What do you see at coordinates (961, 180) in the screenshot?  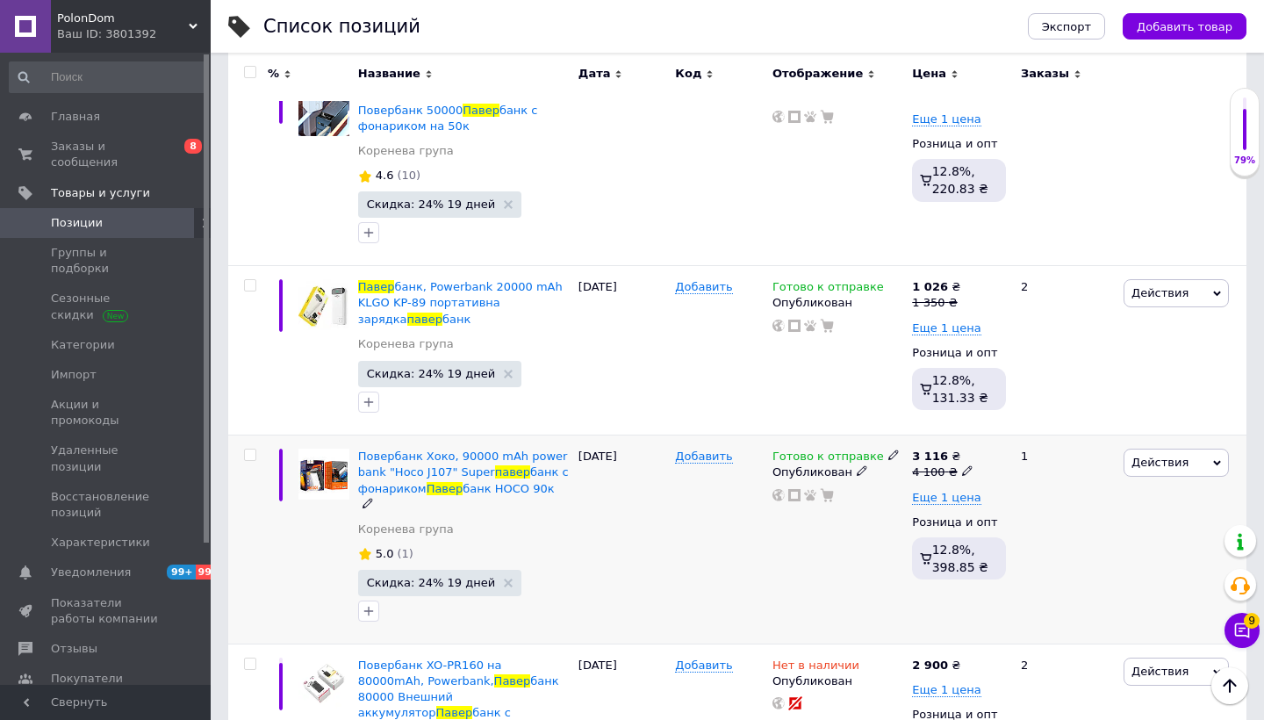 I see `span: 12.8%, 220.83 ₴` at bounding box center [961, 180].